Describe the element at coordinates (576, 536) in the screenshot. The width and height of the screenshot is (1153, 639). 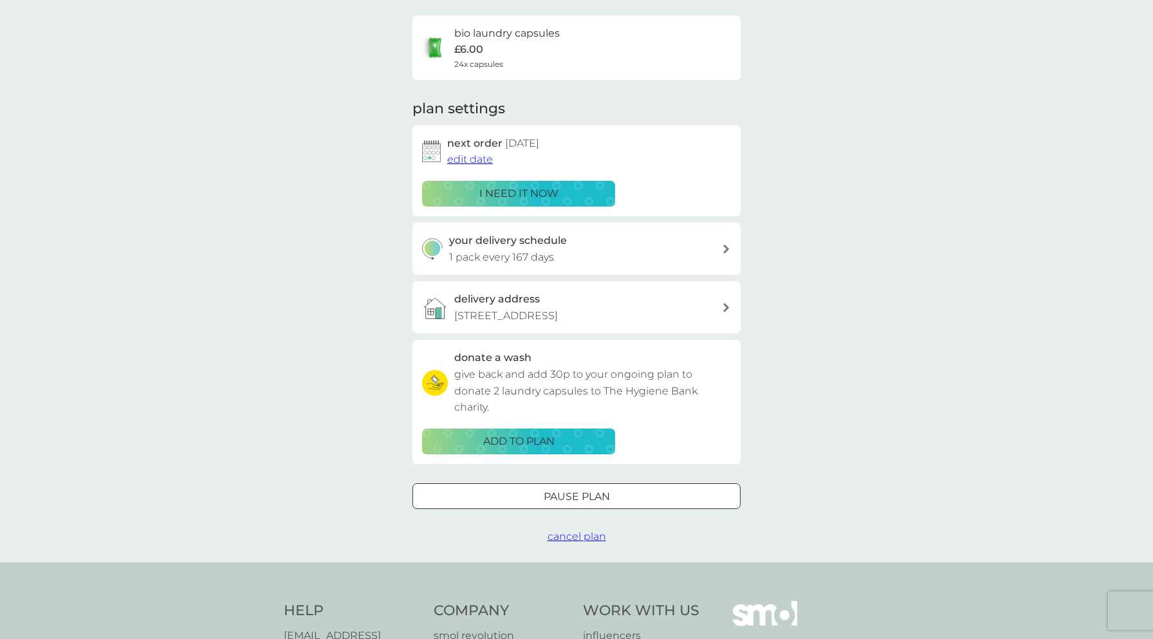
I see `span: cancel plan` at that location.